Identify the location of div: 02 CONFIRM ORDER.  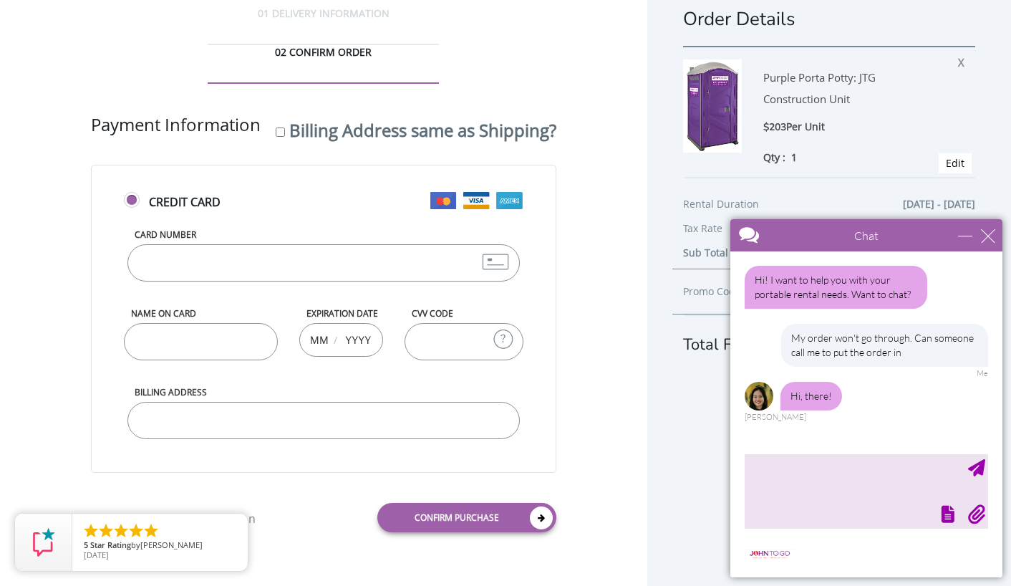
(323, 64).